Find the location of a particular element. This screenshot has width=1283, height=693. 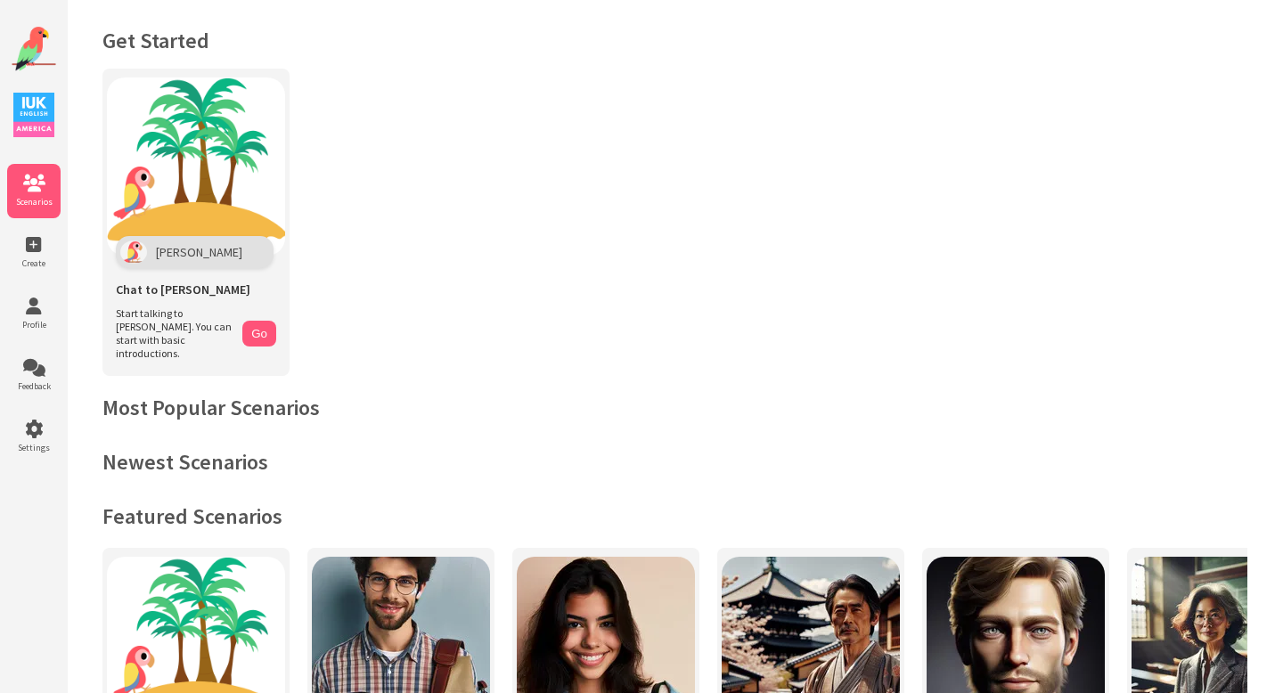

span: Feedback is located at coordinates (34, 386).